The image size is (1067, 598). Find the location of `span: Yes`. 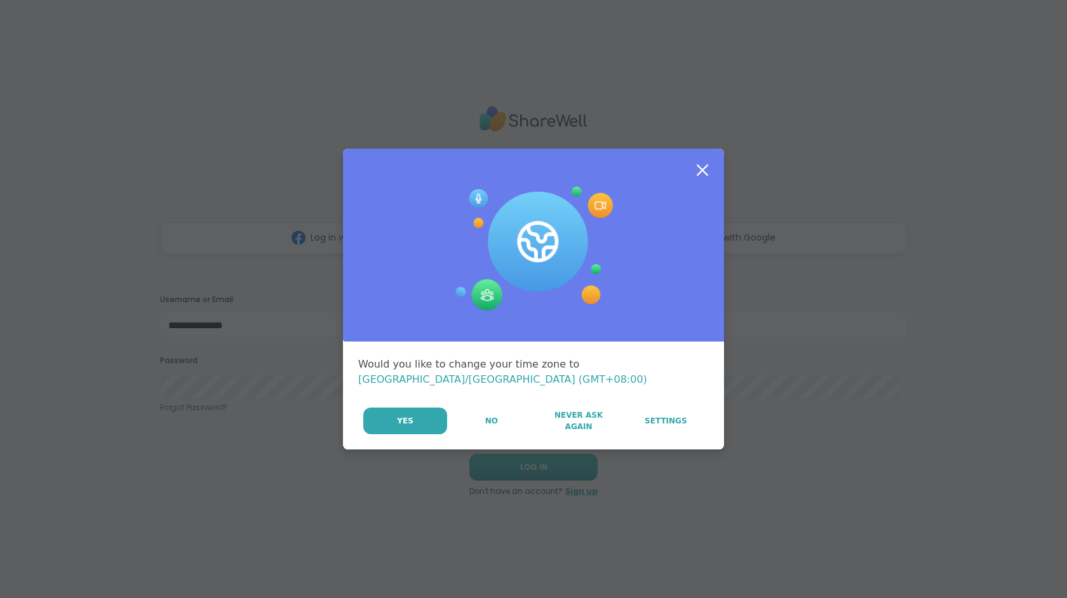

span: Yes is located at coordinates (405, 421).